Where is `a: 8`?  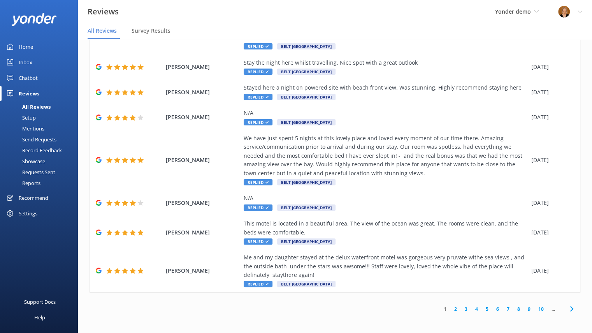
a: 8 is located at coordinates (519, 309).